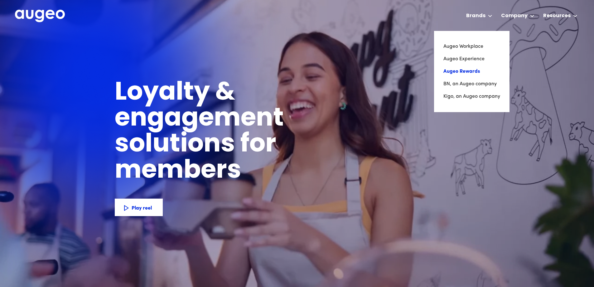  Describe the element at coordinates (472, 96) in the screenshot. I see `a: Kigo, an Augeo company` at that location.